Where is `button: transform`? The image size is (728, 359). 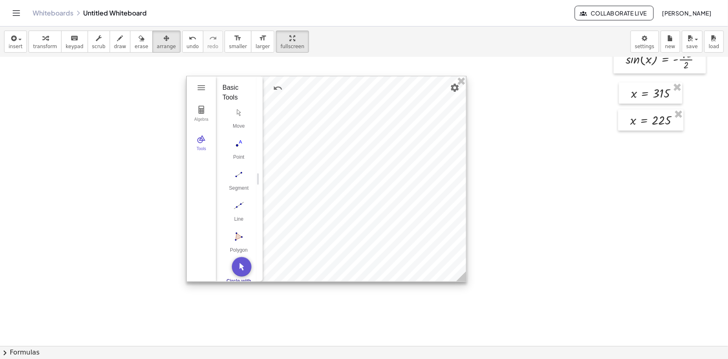
button: transform is located at coordinates (45, 42).